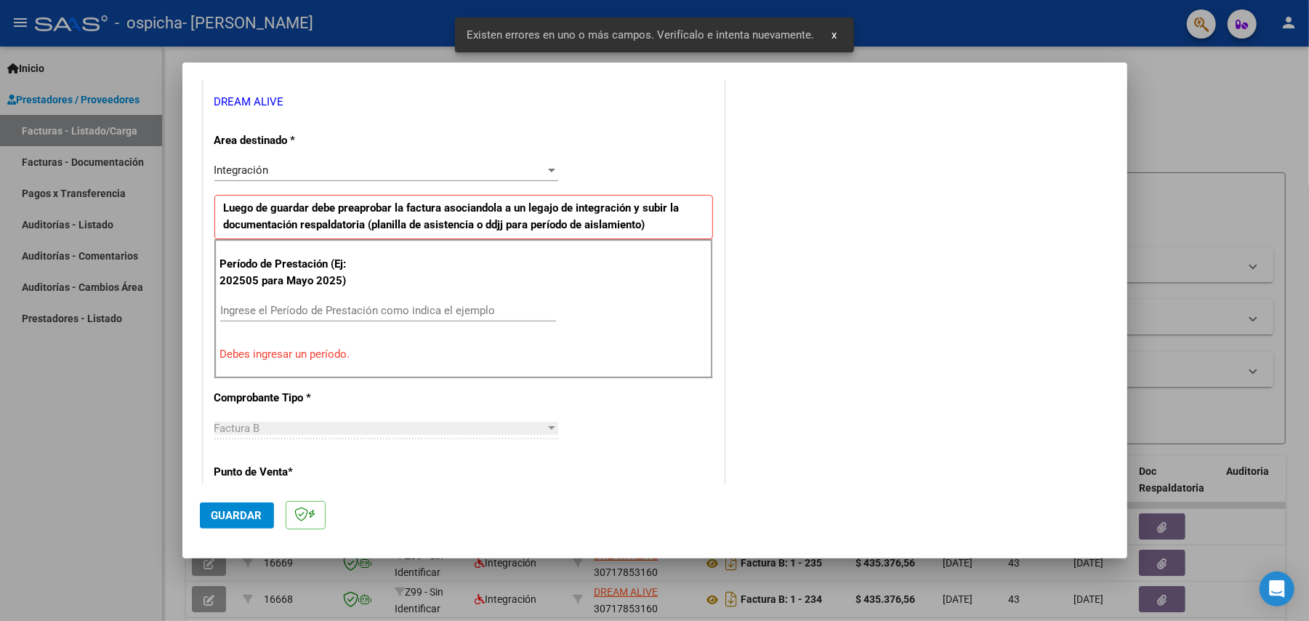  What do you see at coordinates (237, 515) in the screenshot?
I see `span: Guardar` at bounding box center [237, 515].